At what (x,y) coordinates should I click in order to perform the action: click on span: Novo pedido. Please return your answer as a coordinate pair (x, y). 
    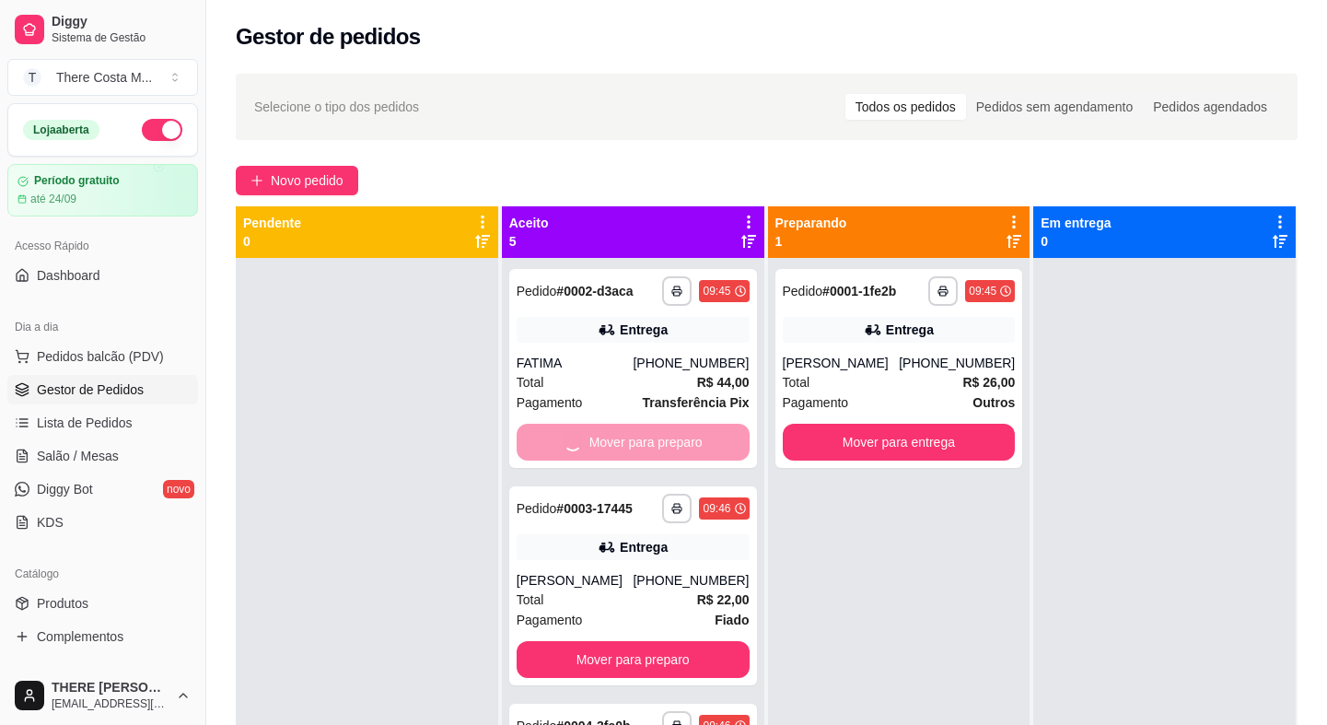
    Looking at the image, I should click on (307, 181).